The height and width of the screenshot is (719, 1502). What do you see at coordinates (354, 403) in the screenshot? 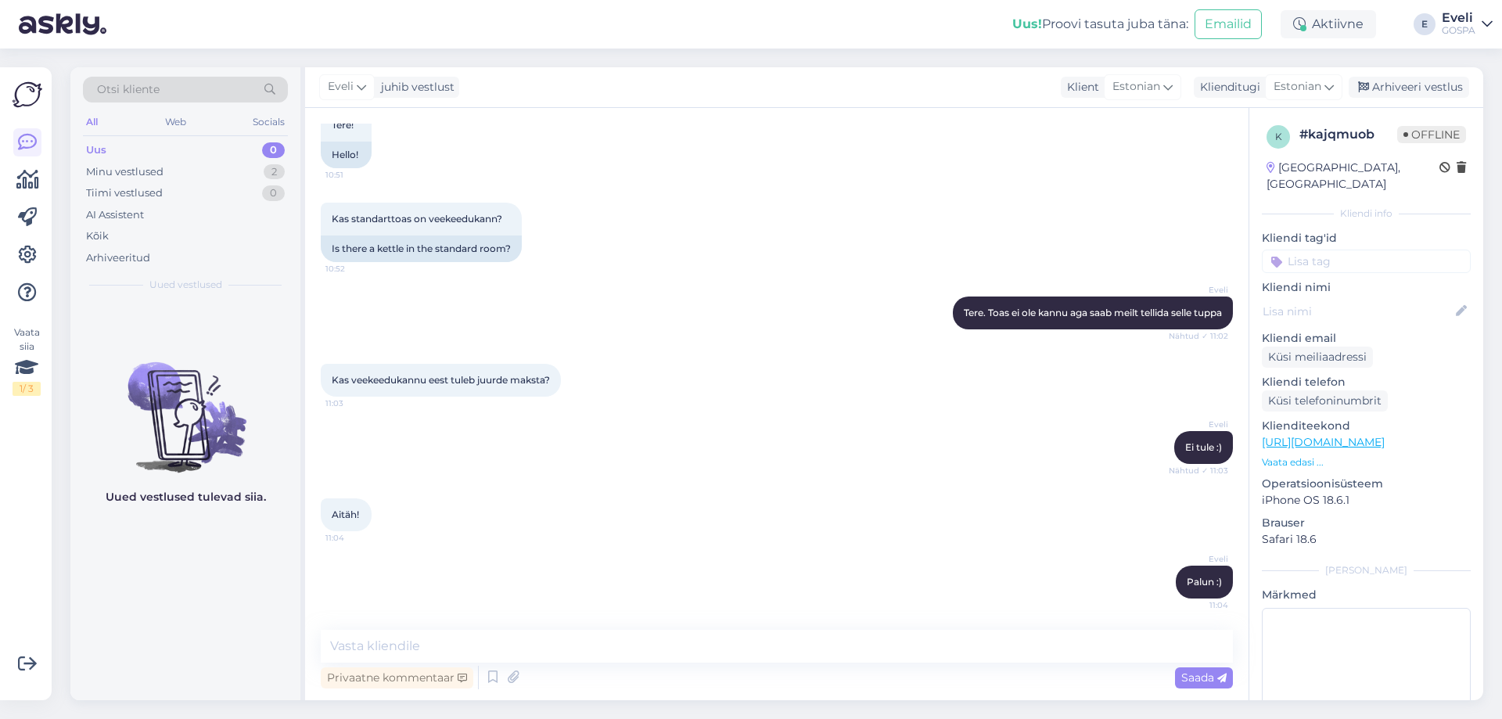
I see `span: 11:03` at bounding box center [354, 403].